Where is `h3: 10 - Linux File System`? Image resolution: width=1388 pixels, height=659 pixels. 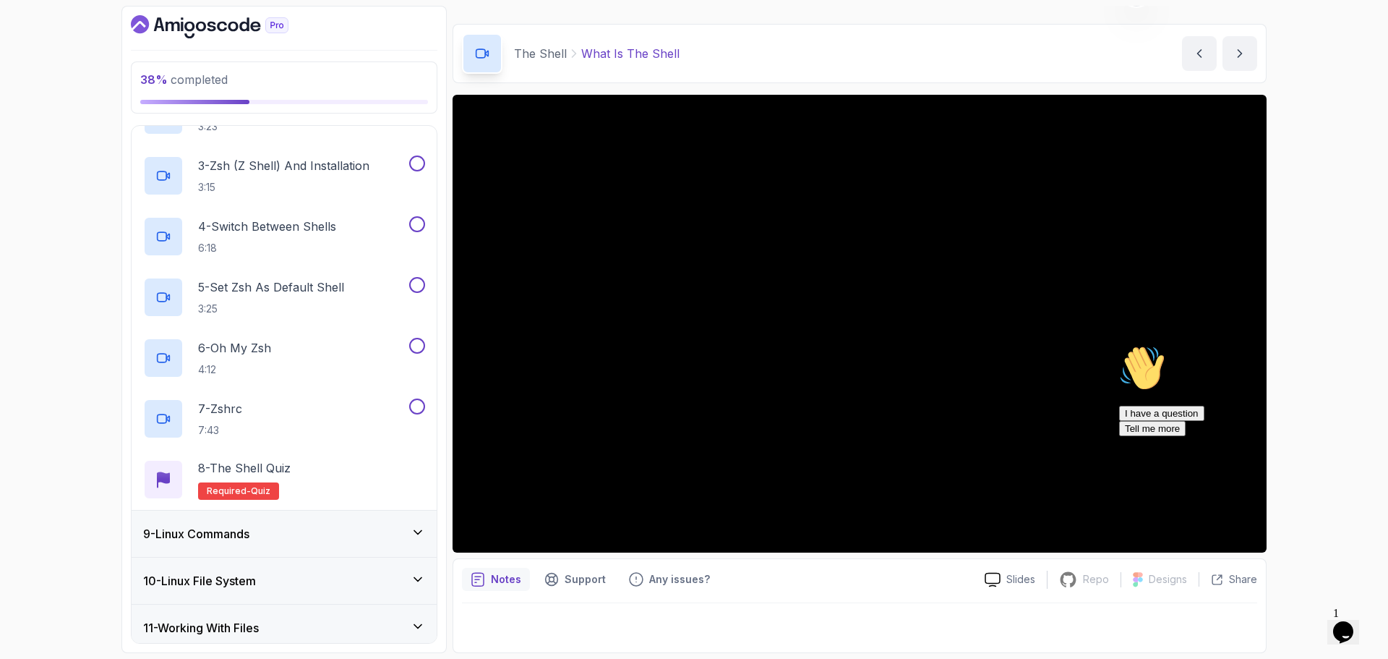 h3: 10 - Linux File System is located at coordinates (200, 581).